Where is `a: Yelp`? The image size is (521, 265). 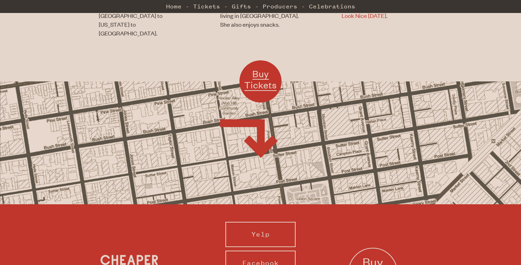
a: Yelp is located at coordinates (260, 234).